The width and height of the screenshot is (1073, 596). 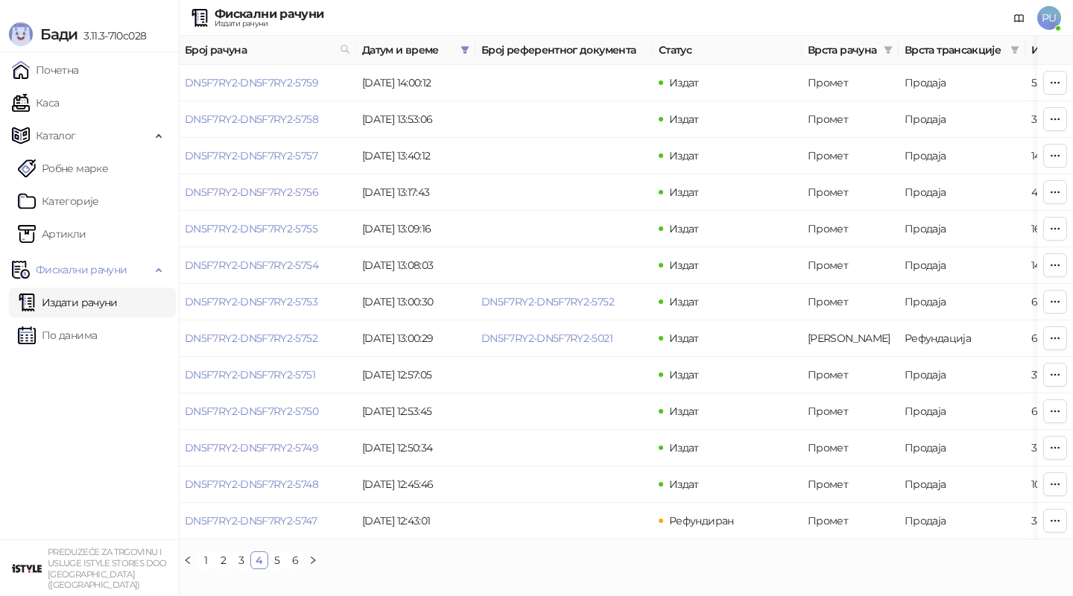 I want to click on td: DN5F7RY2-DN5F7RY2-5752, so click(x=267, y=338).